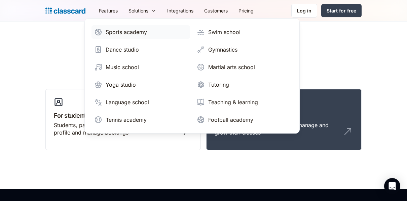 The image size is (407, 201). Describe the element at coordinates (243, 85) in the screenshot. I see `a: Tutoring` at that location.